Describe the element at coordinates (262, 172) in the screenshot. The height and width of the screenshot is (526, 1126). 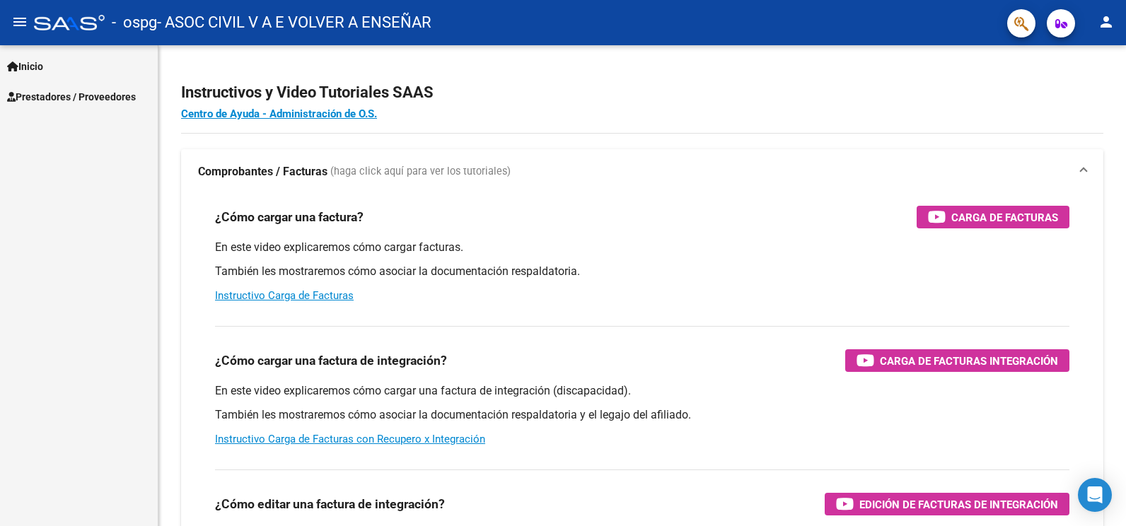
I see `strong: Comprobantes / Facturas` at that location.